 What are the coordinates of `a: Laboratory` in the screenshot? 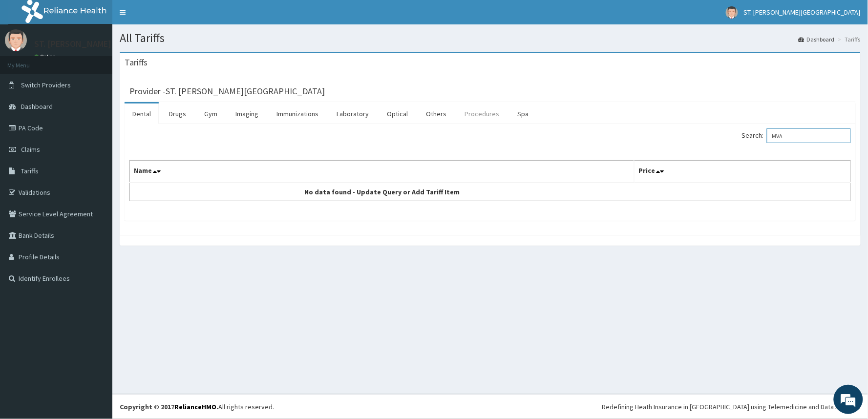 It's located at (353, 114).